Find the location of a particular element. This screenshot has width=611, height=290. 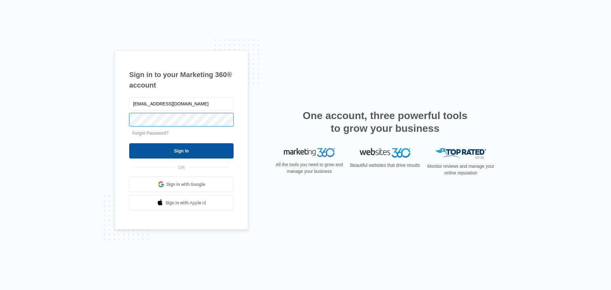

span: OR is located at coordinates (182, 168).